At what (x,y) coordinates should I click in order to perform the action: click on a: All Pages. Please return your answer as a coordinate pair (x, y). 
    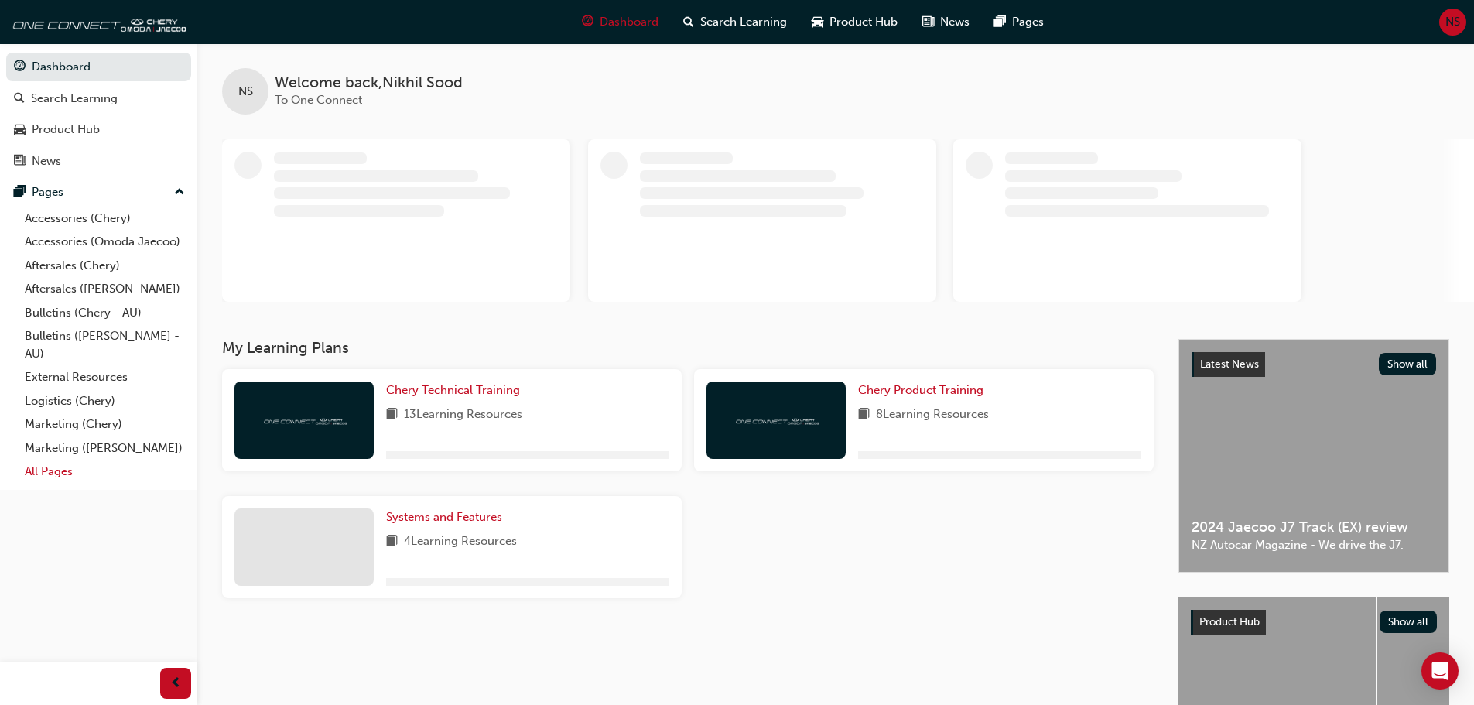
    Looking at the image, I should click on (104, 471).